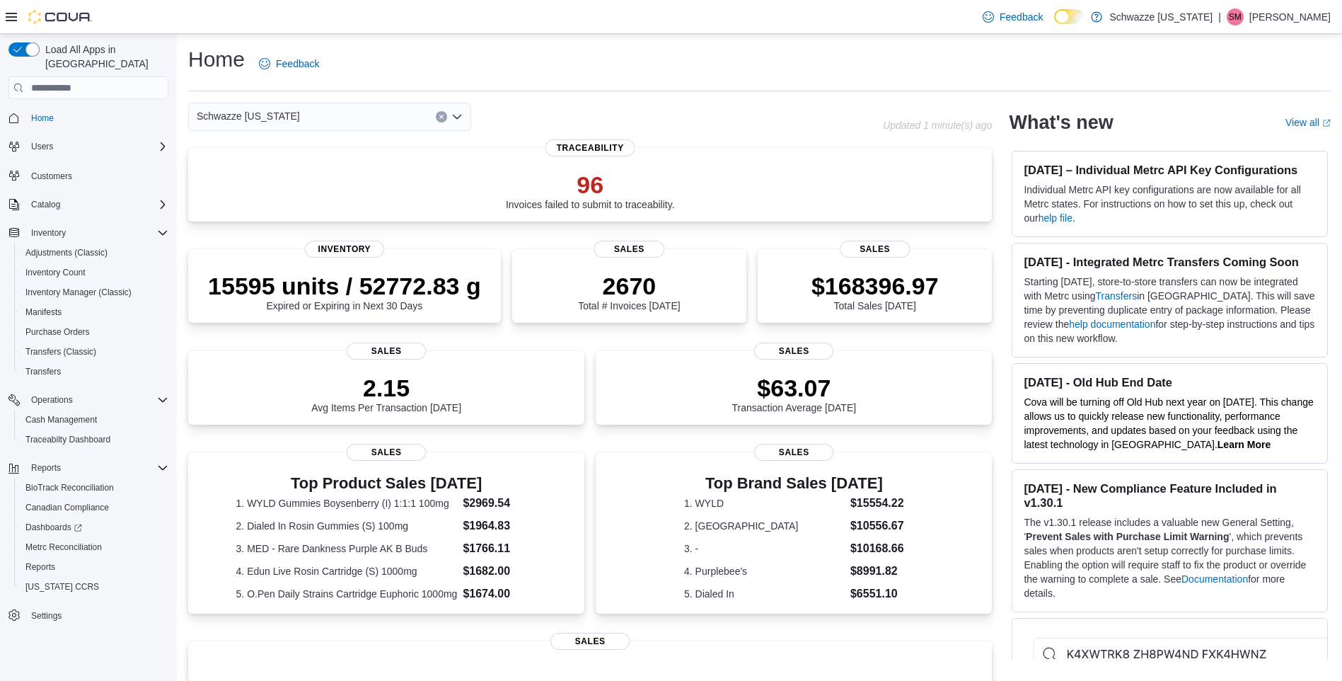  I want to click on a: Reports, so click(40, 567).